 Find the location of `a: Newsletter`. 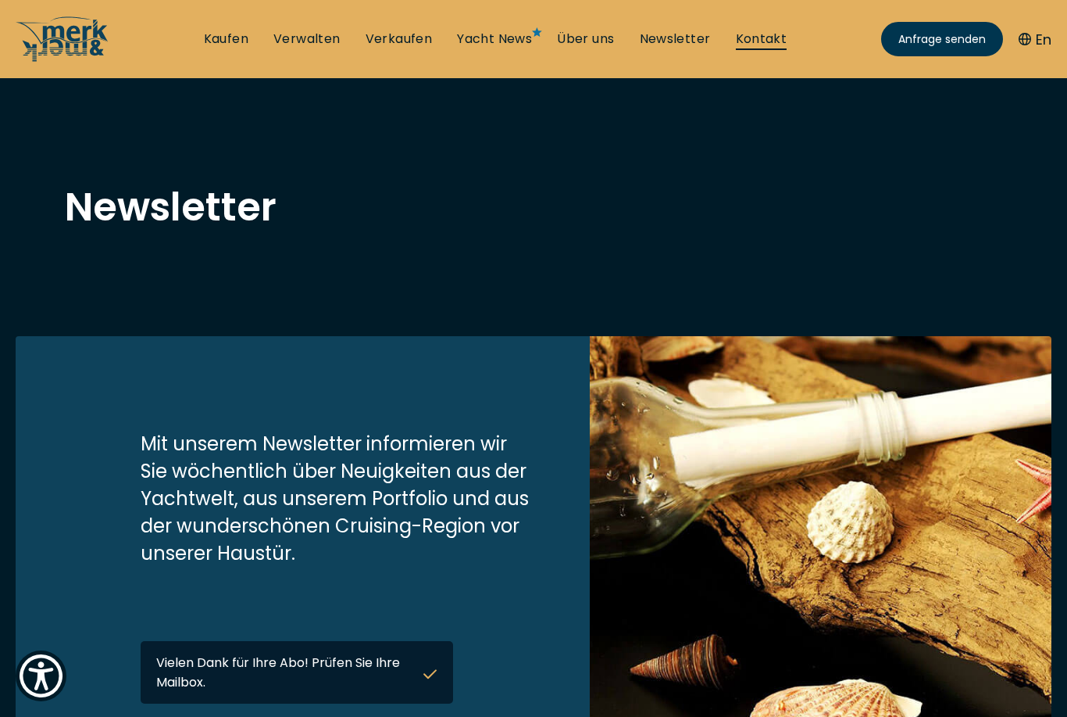

a: Newsletter is located at coordinates (675, 39).